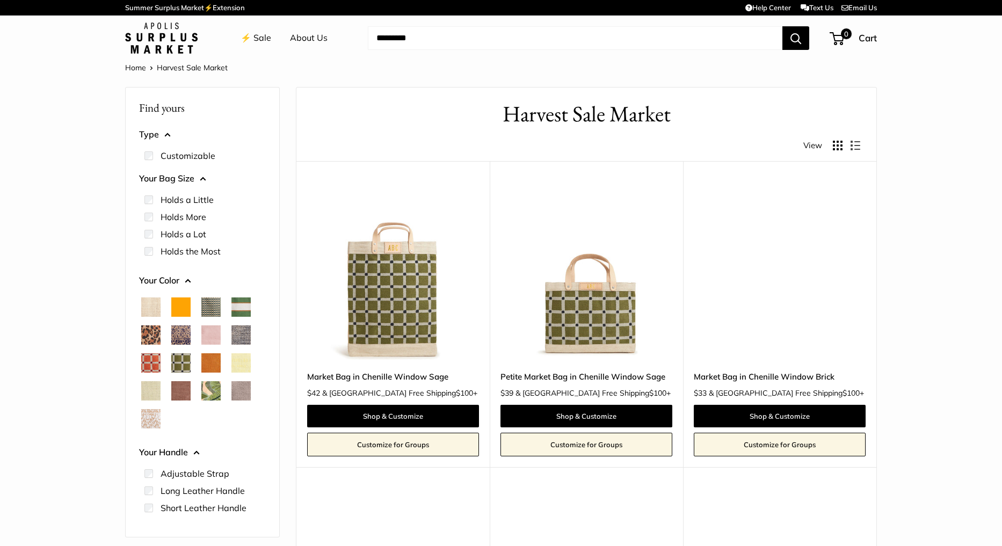 This screenshot has height=546, width=1002. I want to click on label: Holds a Lot, so click(183, 234).